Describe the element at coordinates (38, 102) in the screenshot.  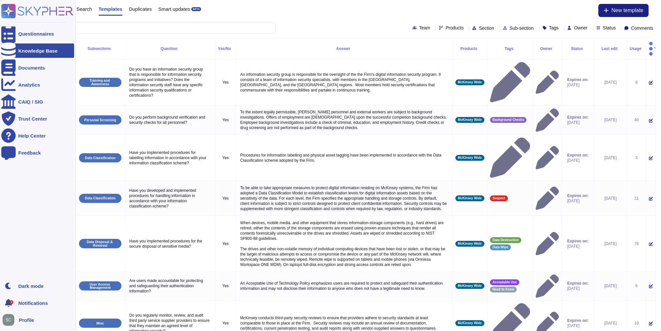
I see `a: CAIQ / SIG` at that location.